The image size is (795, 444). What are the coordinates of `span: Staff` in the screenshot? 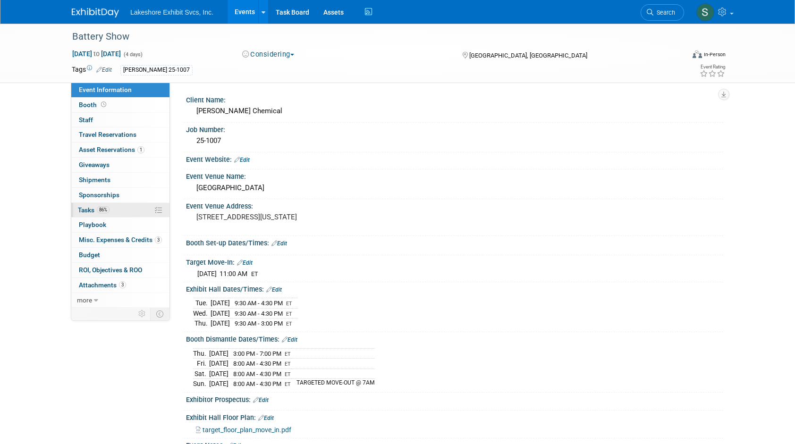 It's located at (86, 120).